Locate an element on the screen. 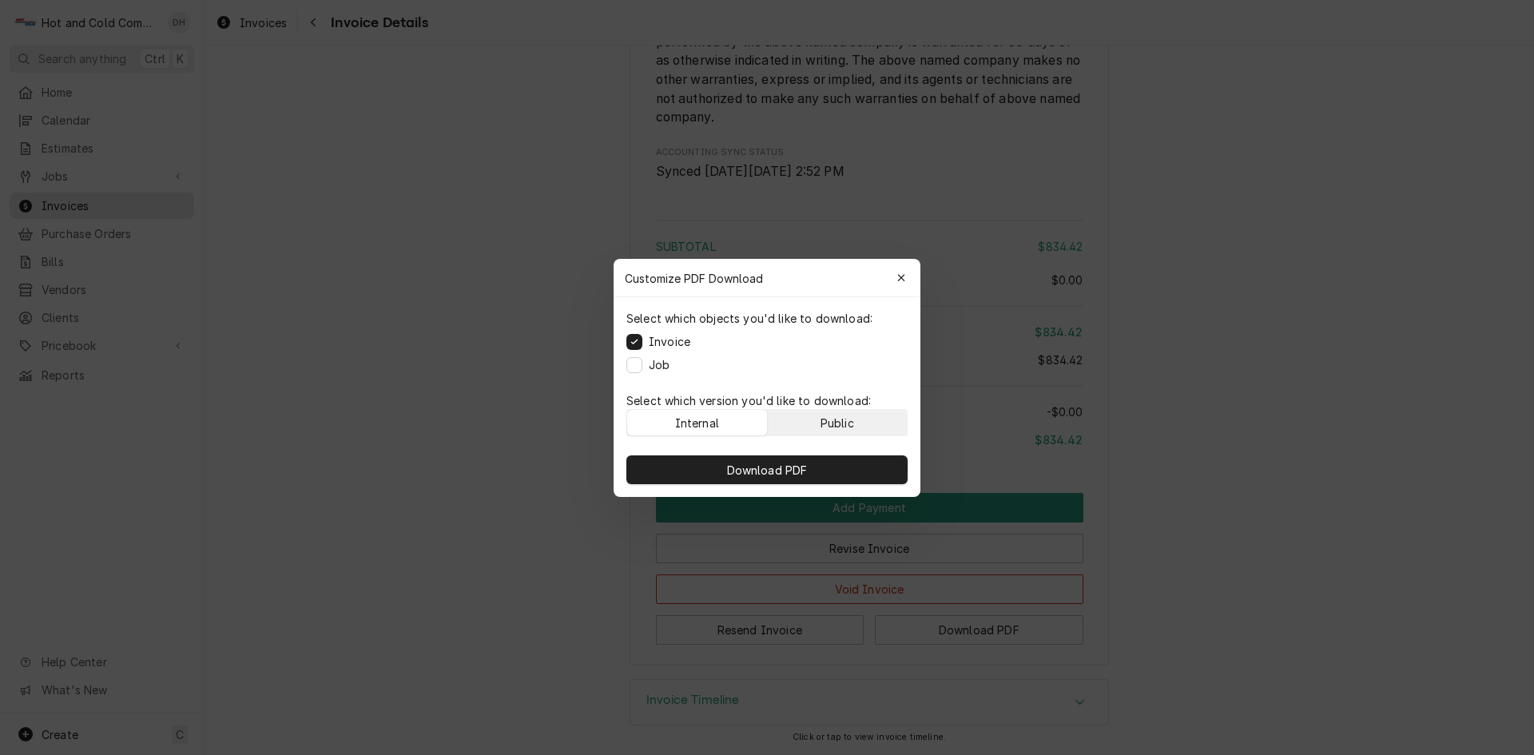  button: Download PDF is located at coordinates (767, 470).